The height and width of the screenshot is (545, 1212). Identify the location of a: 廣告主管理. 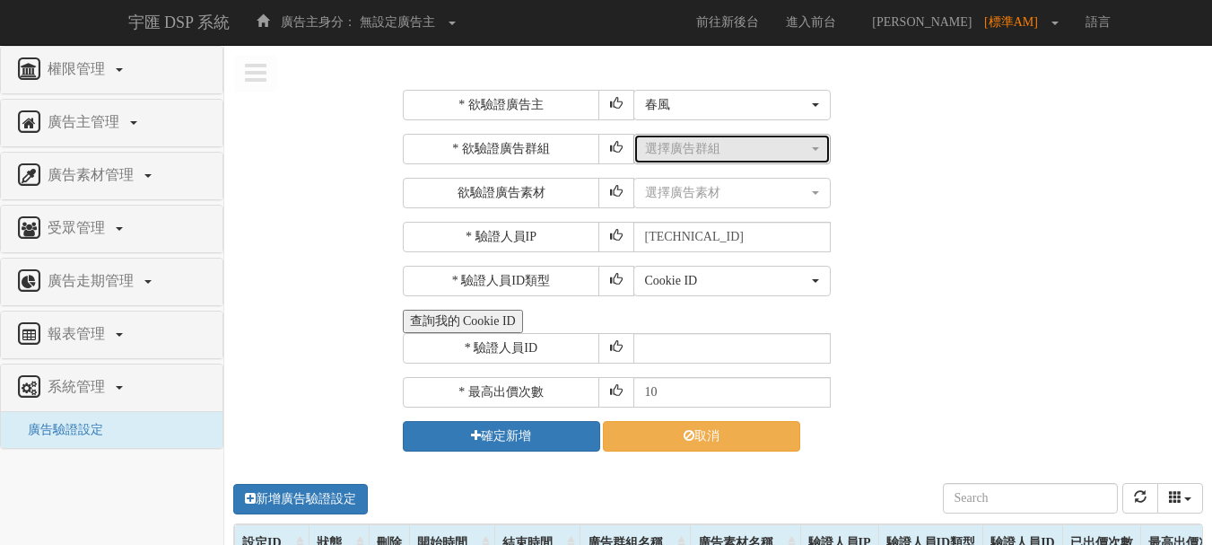
(111, 123).